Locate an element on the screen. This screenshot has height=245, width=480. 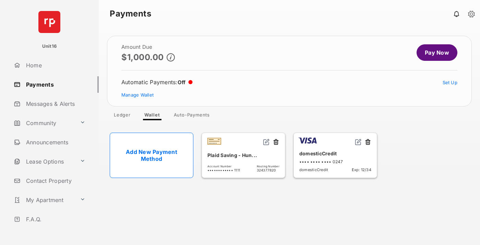
a: Wallet is located at coordinates (152, 116).